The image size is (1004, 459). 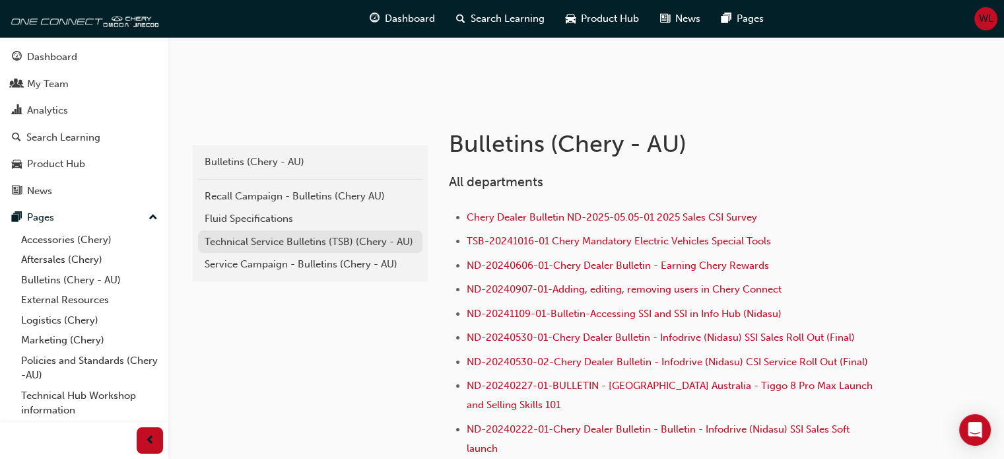 I want to click on span: Pages, so click(x=750, y=18).